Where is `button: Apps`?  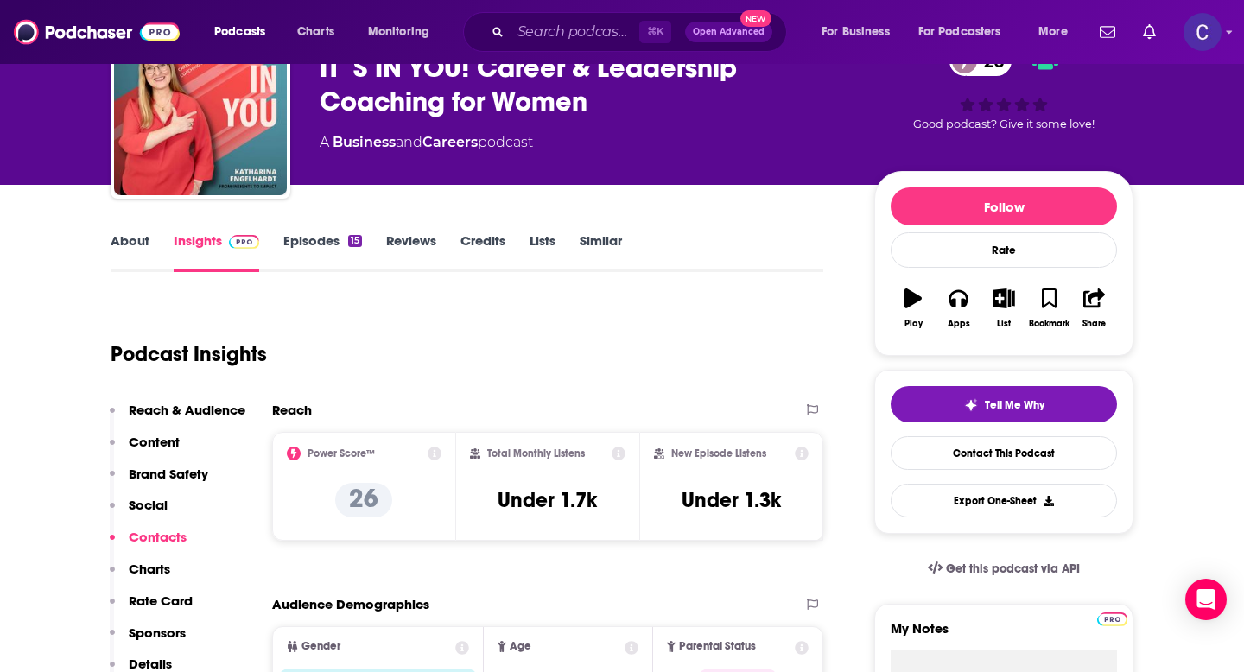
button: Apps is located at coordinates (958, 308).